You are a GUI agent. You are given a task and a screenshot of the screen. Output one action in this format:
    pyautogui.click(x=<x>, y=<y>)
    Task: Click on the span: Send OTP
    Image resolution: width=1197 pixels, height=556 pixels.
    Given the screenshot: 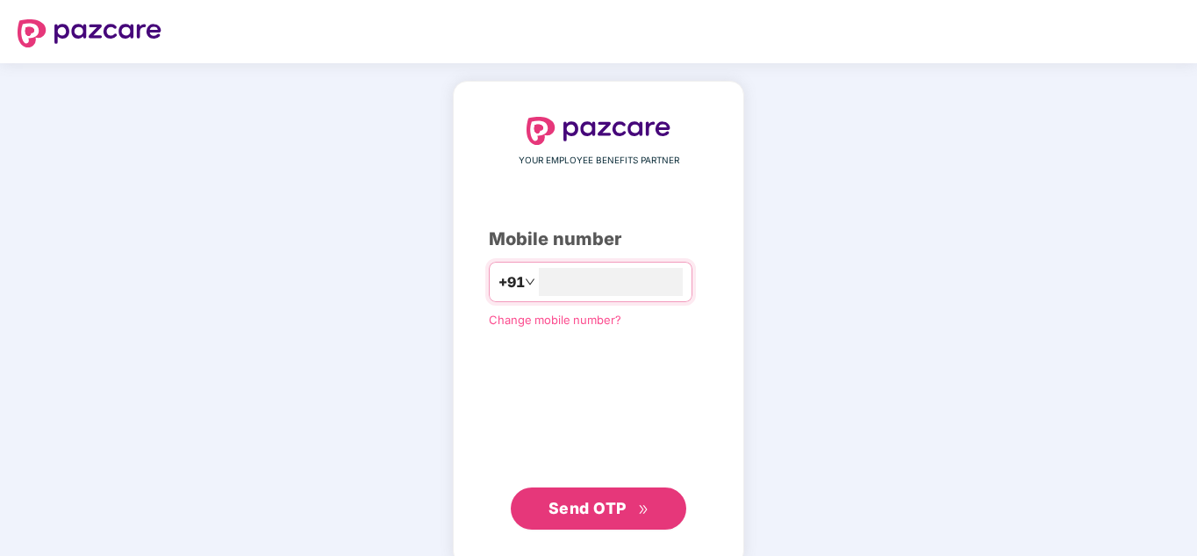 What is the action you would take?
    pyautogui.click(x=587, y=507)
    